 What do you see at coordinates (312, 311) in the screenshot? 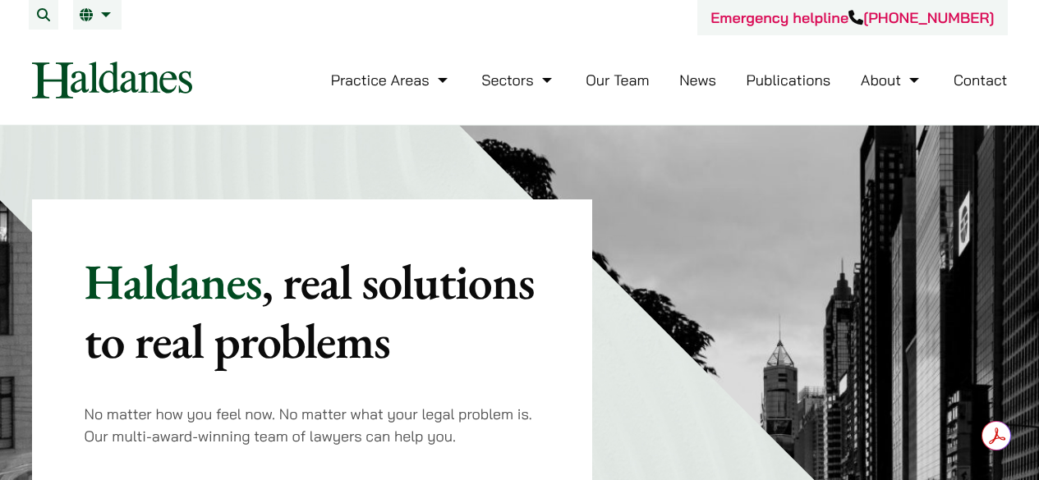
I see `p: Haldanes` at bounding box center [312, 311].